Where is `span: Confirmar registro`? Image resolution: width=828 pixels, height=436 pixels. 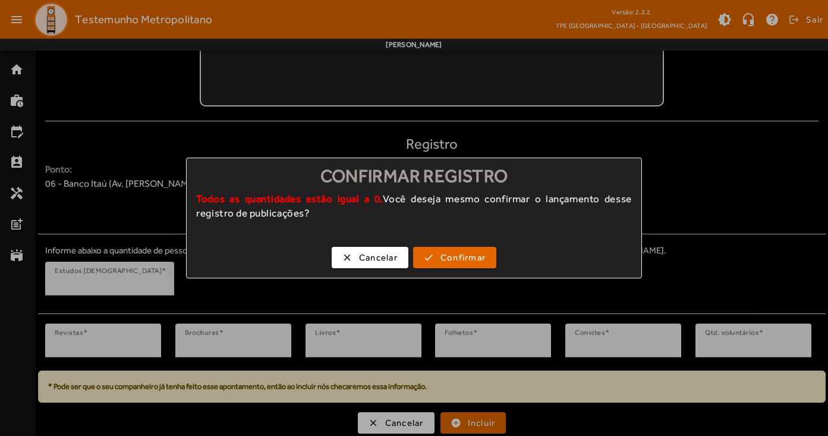
span: Confirmar registro is located at coordinates (414, 175).